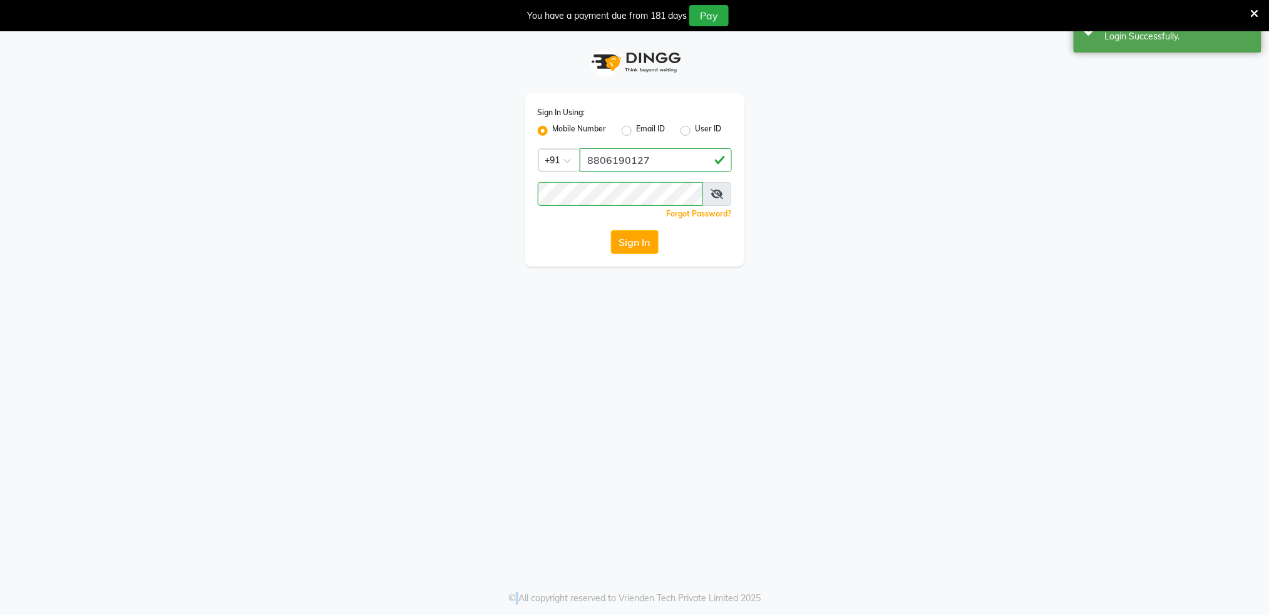 This screenshot has height=615, width=1269. What do you see at coordinates (635, 242) in the screenshot?
I see `button: Sign In` at bounding box center [635, 242].